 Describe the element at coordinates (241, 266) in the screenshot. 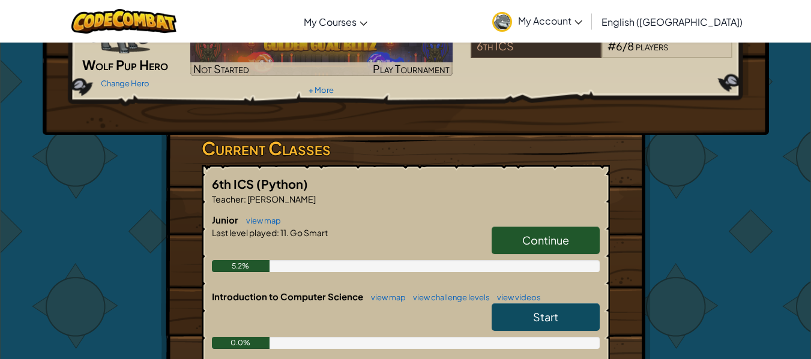

I see `div: 5.2%` at that location.